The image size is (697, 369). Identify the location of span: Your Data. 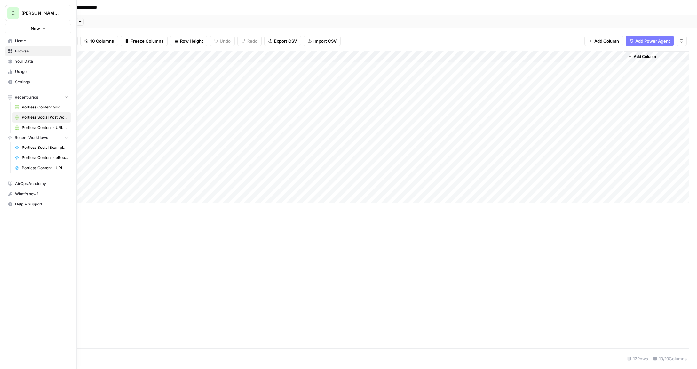
(42, 61).